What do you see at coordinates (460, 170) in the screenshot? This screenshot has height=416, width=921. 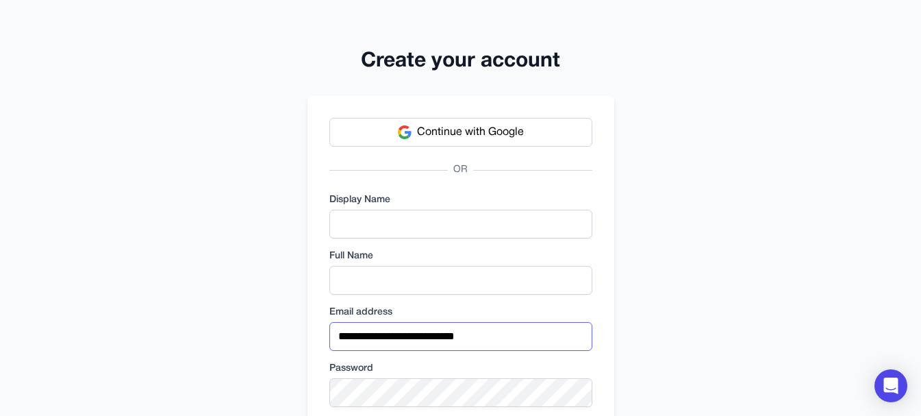 I see `span: OR` at bounding box center [460, 170].